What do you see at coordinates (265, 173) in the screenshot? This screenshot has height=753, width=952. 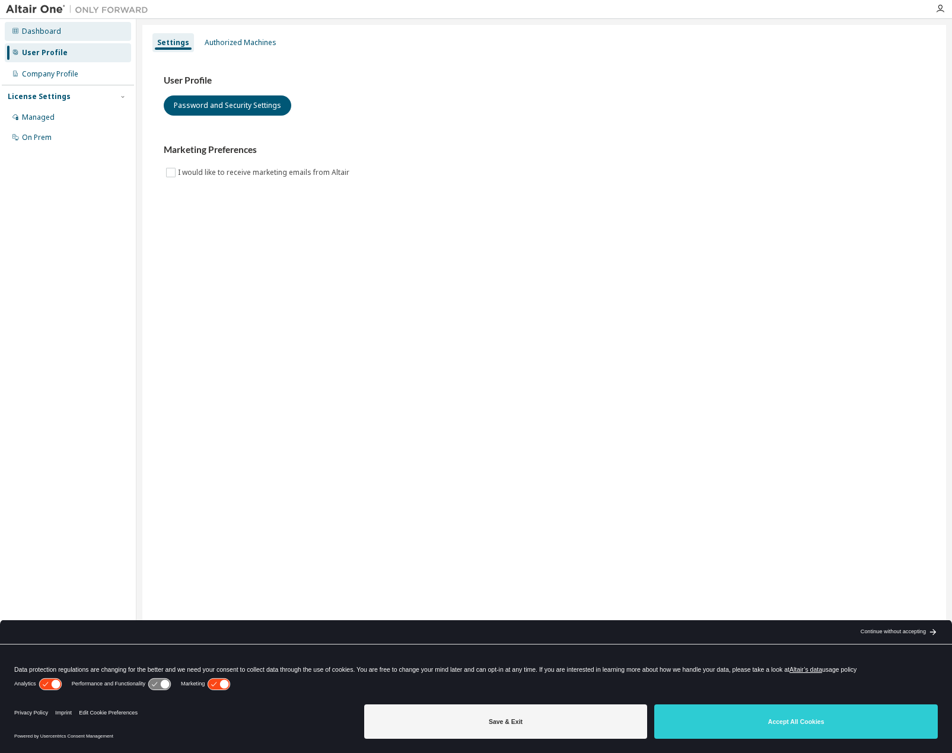 I see `label: I would like to receive marketing emails from Altair` at bounding box center [265, 173].